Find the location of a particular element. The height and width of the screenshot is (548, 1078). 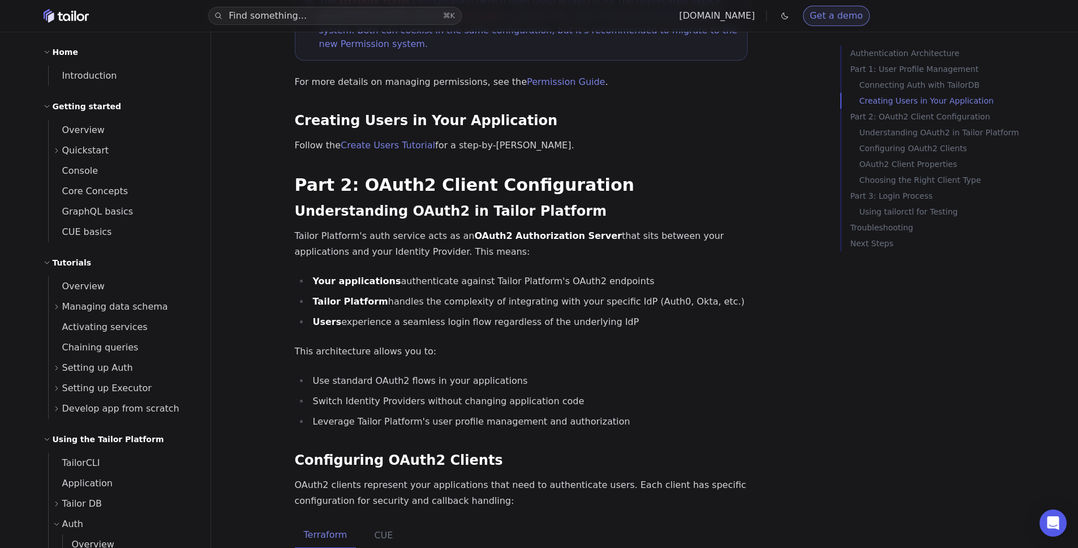

span: Auth is located at coordinates (73, 524).